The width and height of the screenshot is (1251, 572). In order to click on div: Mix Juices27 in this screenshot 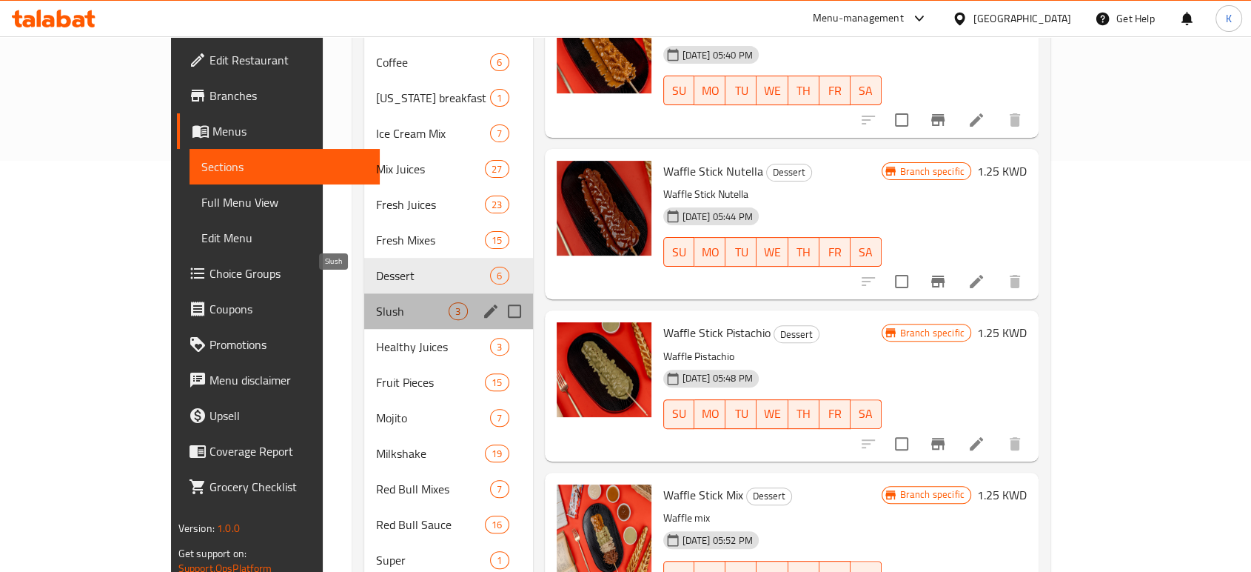, I will do `click(449, 169)`.